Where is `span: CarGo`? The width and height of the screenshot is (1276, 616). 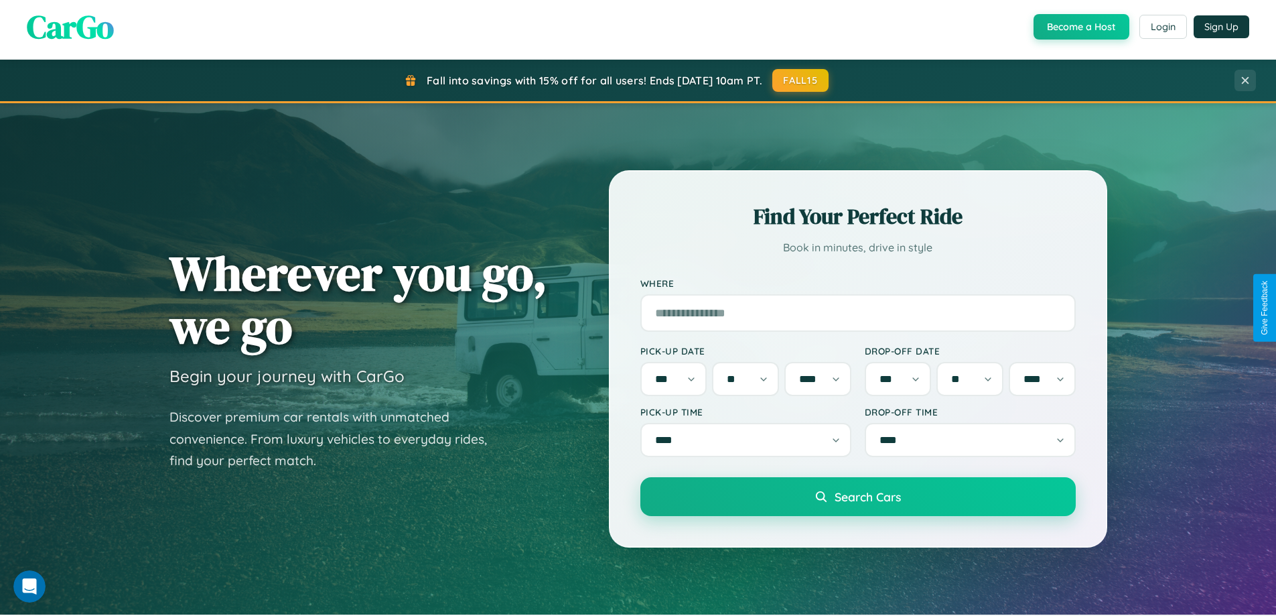 span: CarGo is located at coordinates (70, 27).